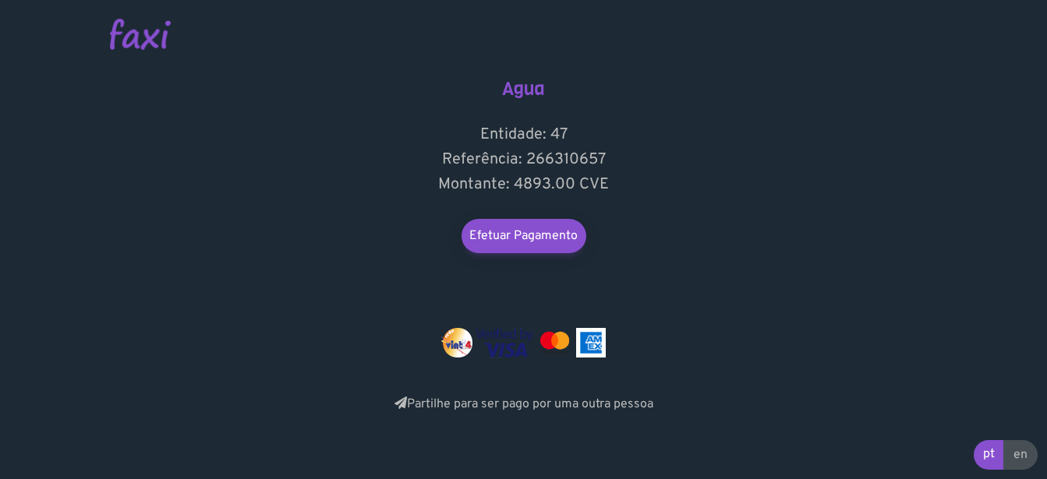 The width and height of the screenshot is (1047, 479). Describe the element at coordinates (524, 89) in the screenshot. I see `h4: Agua` at that location.